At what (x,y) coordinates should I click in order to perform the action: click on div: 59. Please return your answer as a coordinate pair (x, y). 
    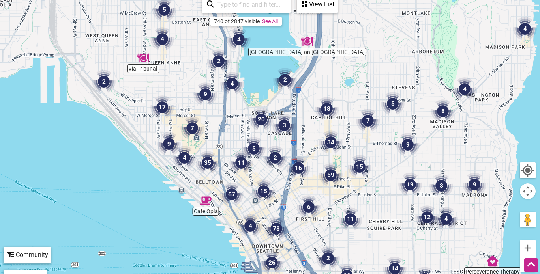
    Looking at the image, I should click on (331, 175).